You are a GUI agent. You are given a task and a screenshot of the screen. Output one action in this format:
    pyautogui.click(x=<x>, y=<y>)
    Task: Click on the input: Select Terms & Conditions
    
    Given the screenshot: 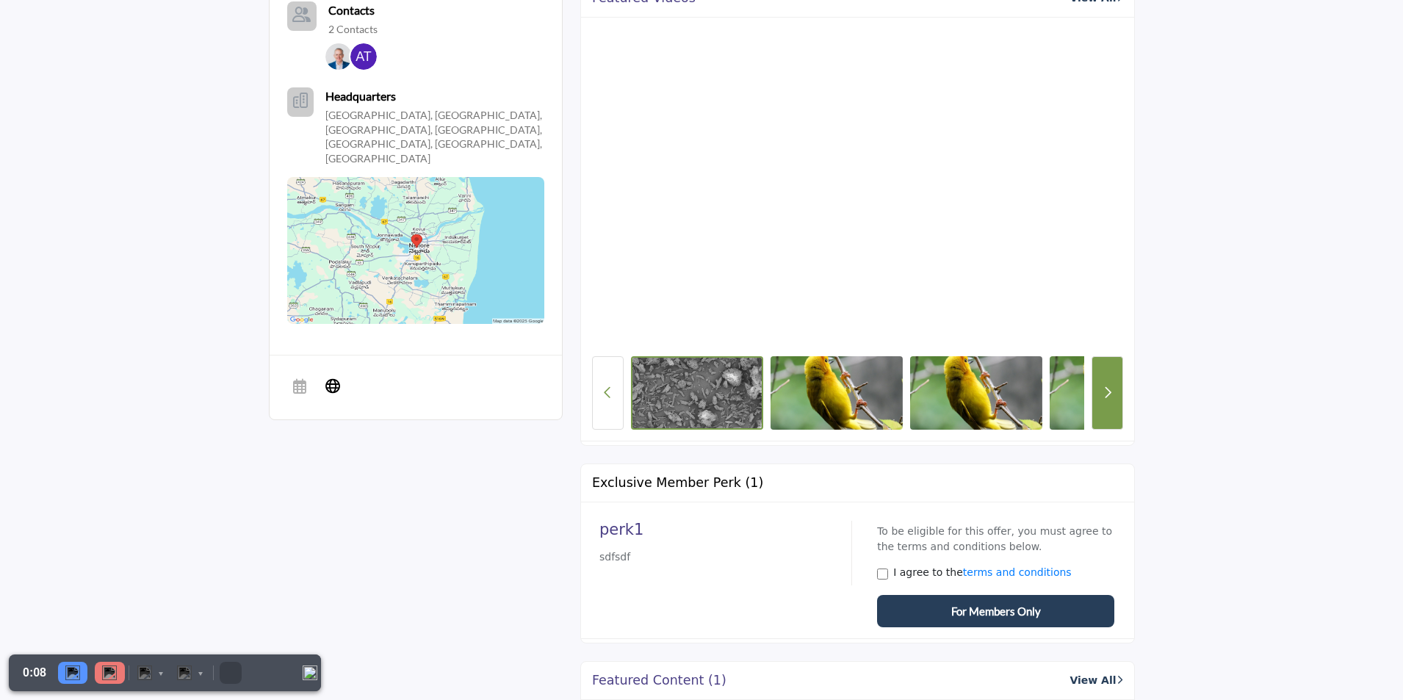 What is the action you would take?
    pyautogui.click(x=882, y=574)
    